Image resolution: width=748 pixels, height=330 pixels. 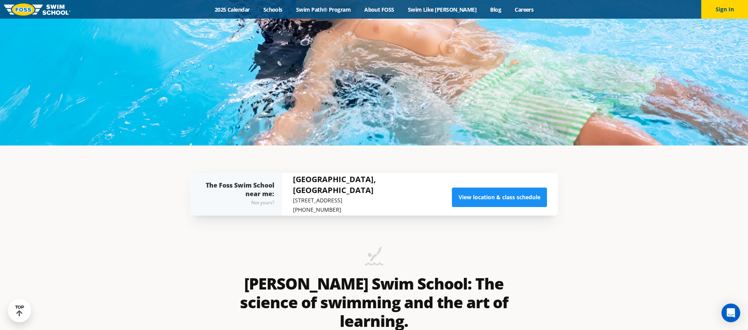 What do you see at coordinates (37, 9) in the screenshot?
I see `img: FOSS Swim School Logo` at bounding box center [37, 9].